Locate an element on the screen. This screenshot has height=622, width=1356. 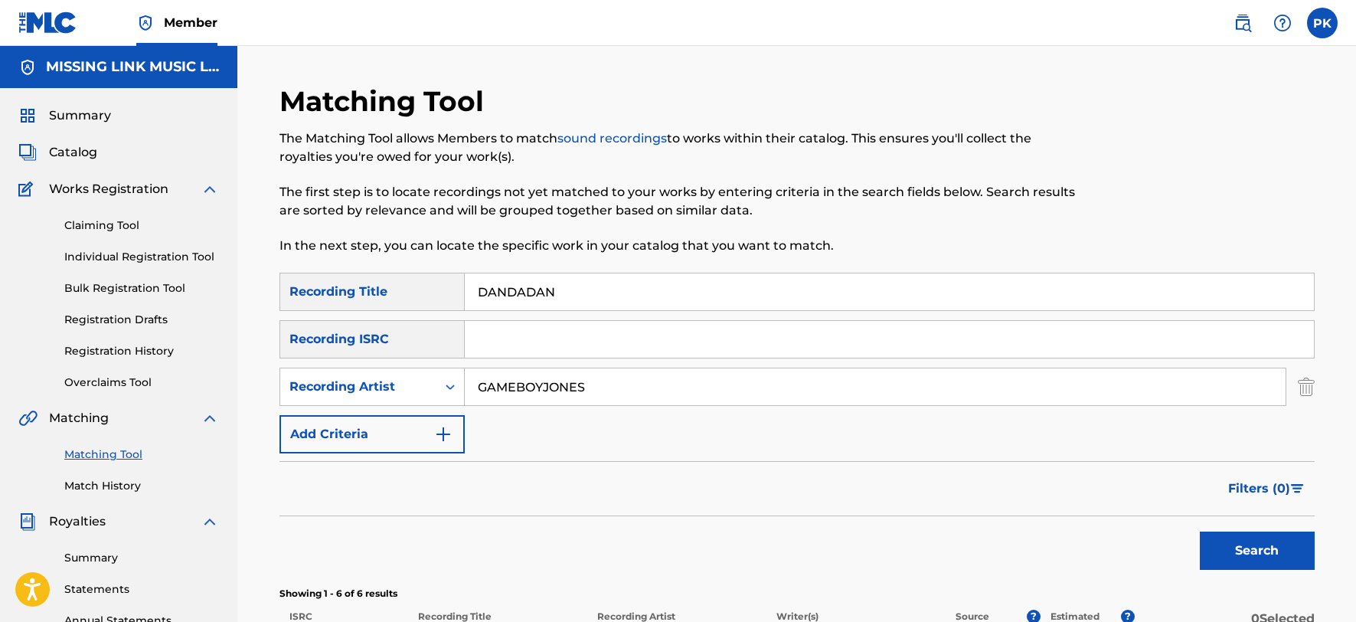
a: Matching Tool is located at coordinates (142, 454).